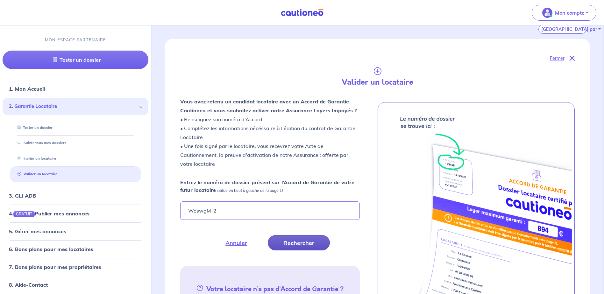 The width and height of the screenshot is (604, 294). I want to click on p: • Renseignez son numéro d’Accord • Complétez les informations nécéssaire à l'édition du contrat d..., so click(270, 133).